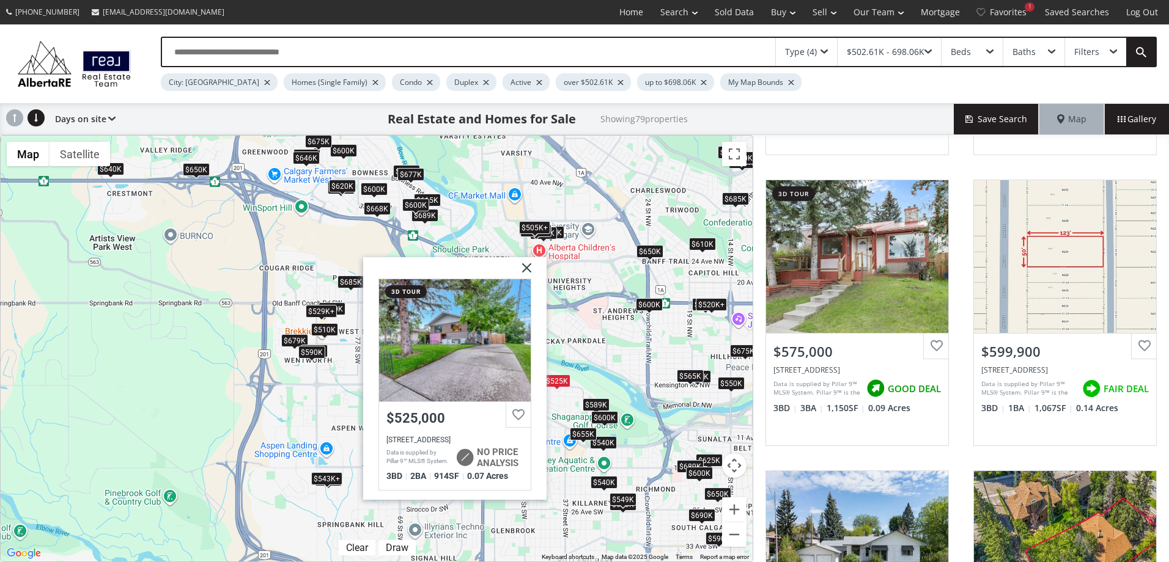 Image resolution: width=1169 pixels, height=562 pixels. Describe the element at coordinates (801, 52) in the screenshot. I see `div: Type (4)` at that location.